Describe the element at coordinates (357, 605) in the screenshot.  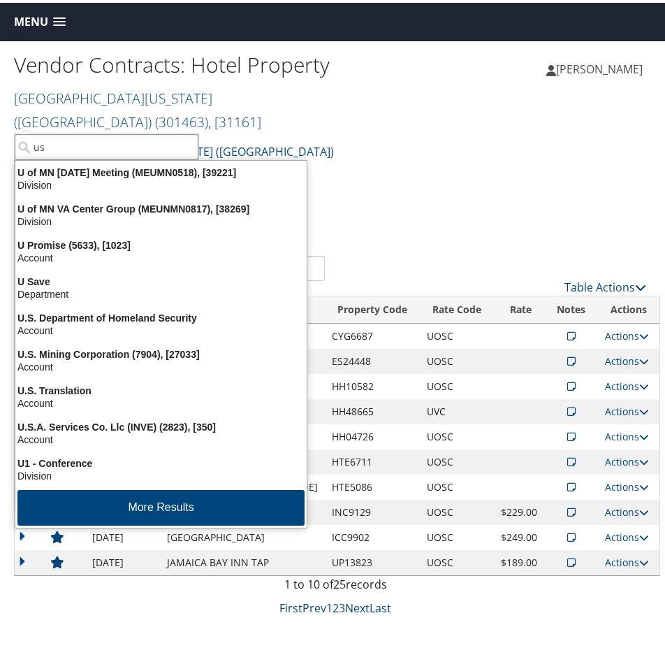
I see `a: Next` at that location.